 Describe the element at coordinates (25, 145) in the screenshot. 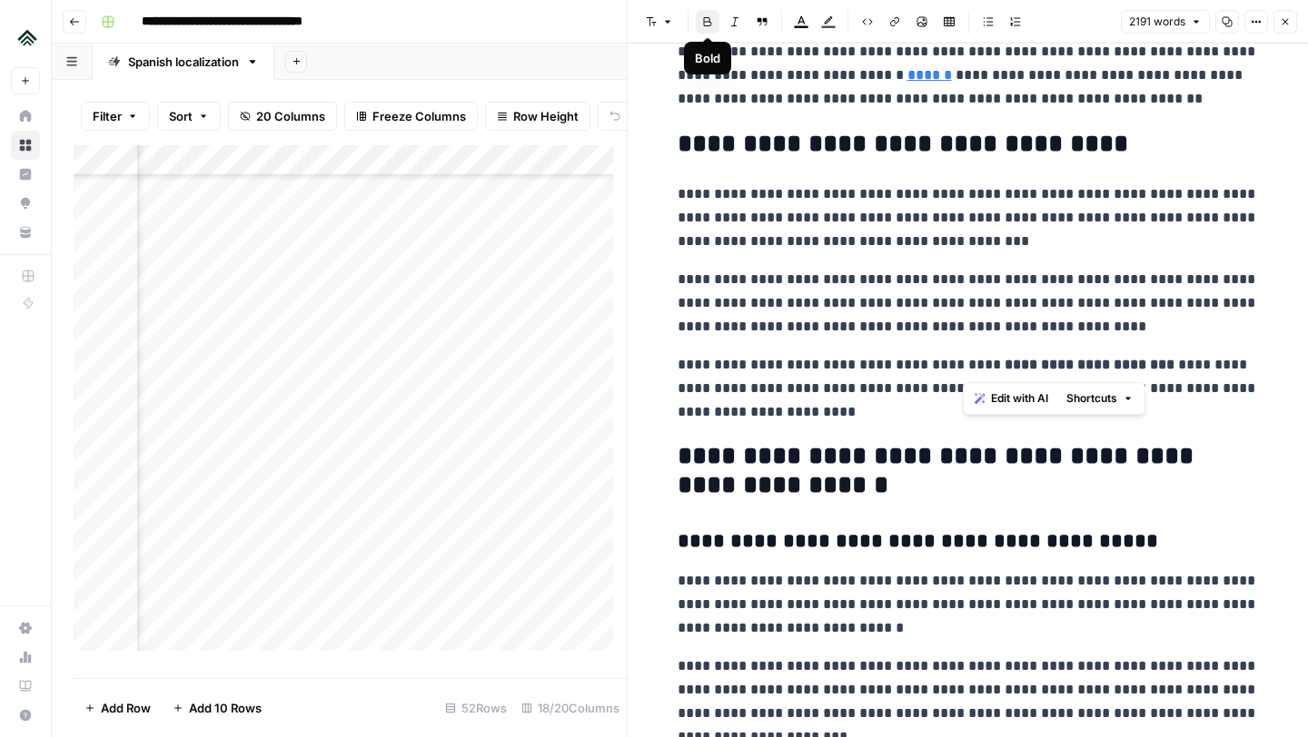

I see `a: Browse` at that location.